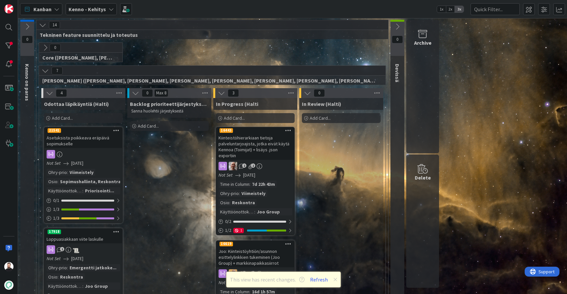 This screenshot has height=294, width=567. What do you see at coordinates (398, 73) in the screenshot?
I see `span: Devissä` at bounding box center [398, 73].